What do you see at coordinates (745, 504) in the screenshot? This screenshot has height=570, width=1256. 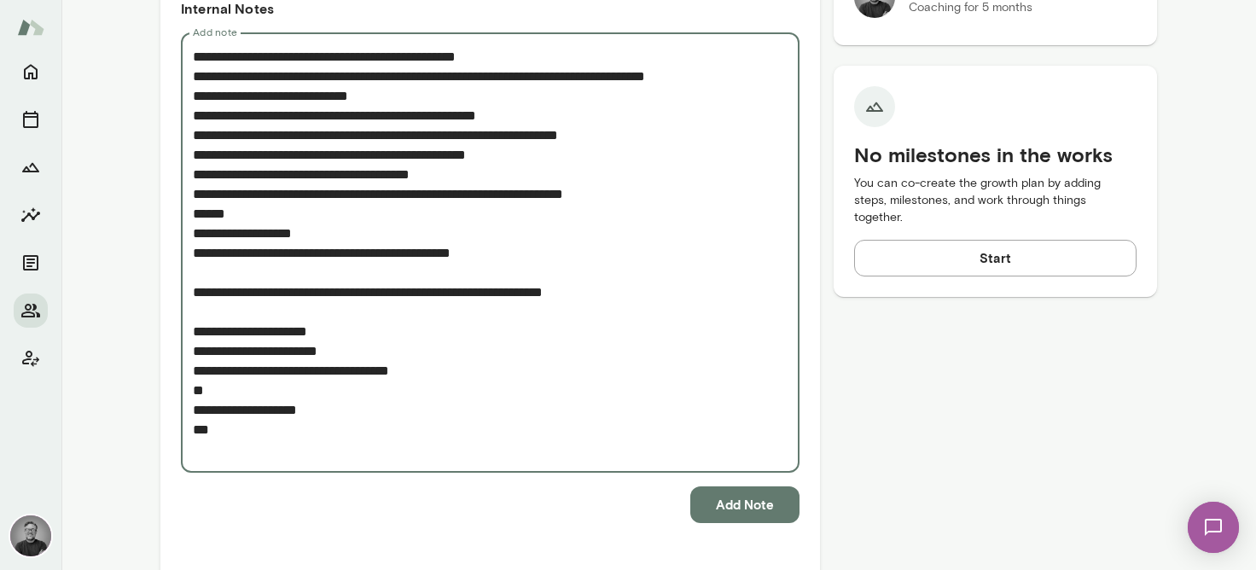 I see `button: Add Note` at bounding box center [745, 504].